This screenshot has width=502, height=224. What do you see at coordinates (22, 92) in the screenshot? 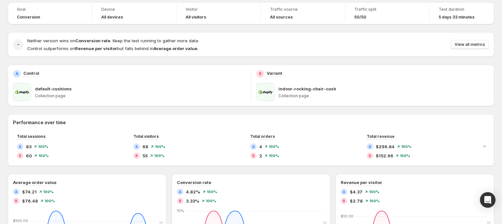
I see `img: default-cushions` at bounding box center [22, 92].